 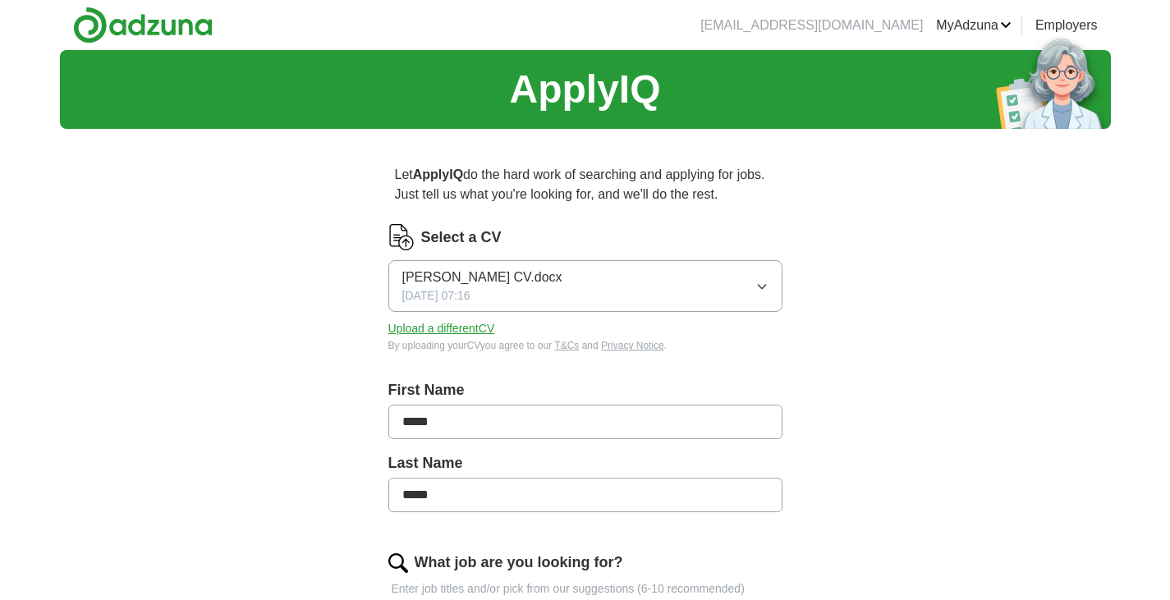 What do you see at coordinates (566, 346) in the screenshot?
I see `a: T&Cs` at bounding box center [566, 346].